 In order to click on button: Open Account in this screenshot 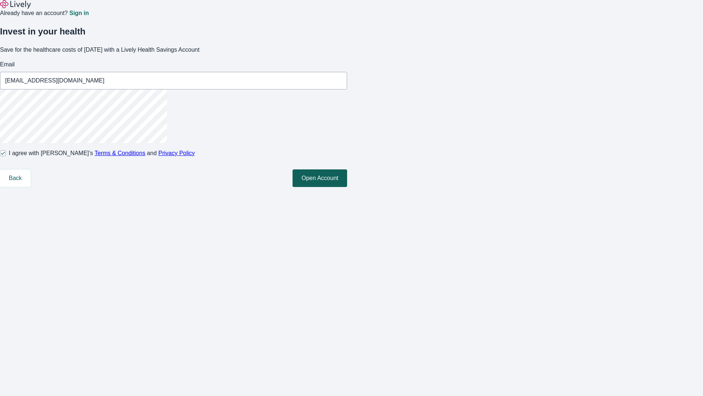, I will do `click(320, 178)`.